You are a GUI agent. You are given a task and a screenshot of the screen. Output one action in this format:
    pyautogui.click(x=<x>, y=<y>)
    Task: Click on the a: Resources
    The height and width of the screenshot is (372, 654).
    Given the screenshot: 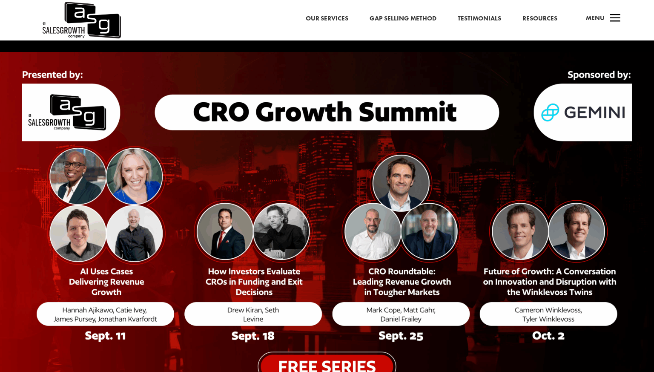 What is the action you would take?
    pyautogui.click(x=540, y=19)
    